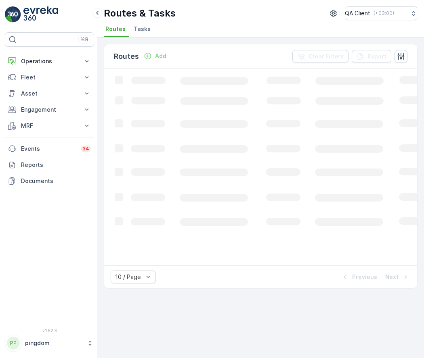  I want to click on span: Tasks, so click(142, 29).